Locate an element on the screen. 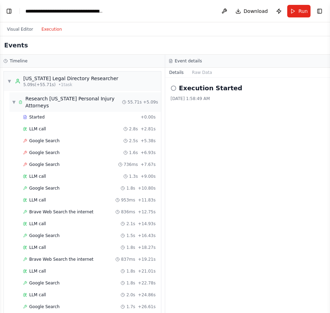  span: + 18.27s is located at coordinates (147, 247).